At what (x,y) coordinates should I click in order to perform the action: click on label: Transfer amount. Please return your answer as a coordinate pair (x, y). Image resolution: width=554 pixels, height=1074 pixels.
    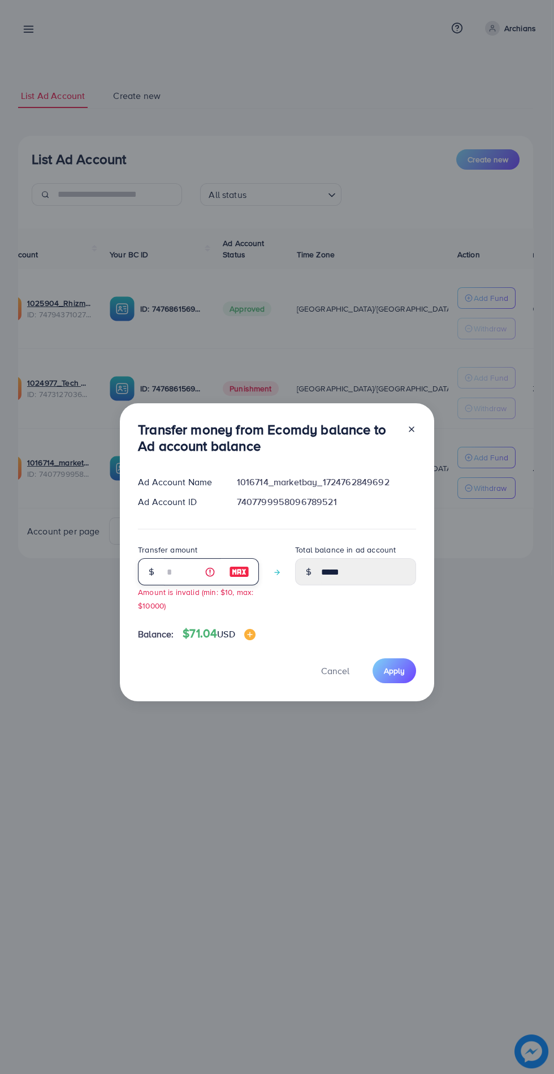
    Looking at the image, I should click on (167, 550).